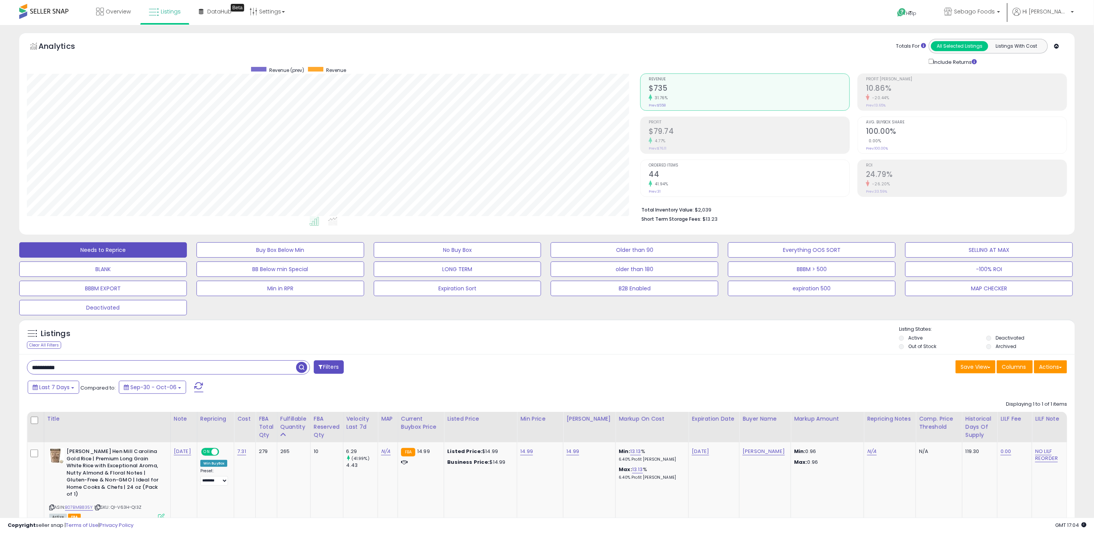 Image resolution: width=1094 pixels, height=533 pixels. Describe the element at coordinates (812, 288) in the screenshot. I see `button: expiration 500` at that location.